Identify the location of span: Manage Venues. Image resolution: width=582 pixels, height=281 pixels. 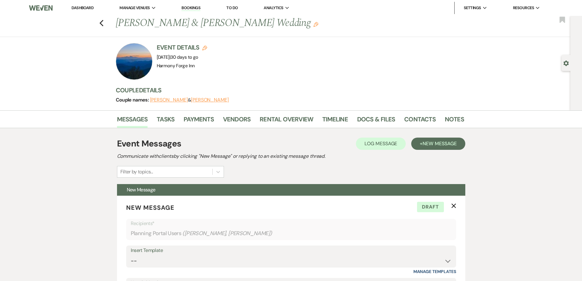
(135, 8).